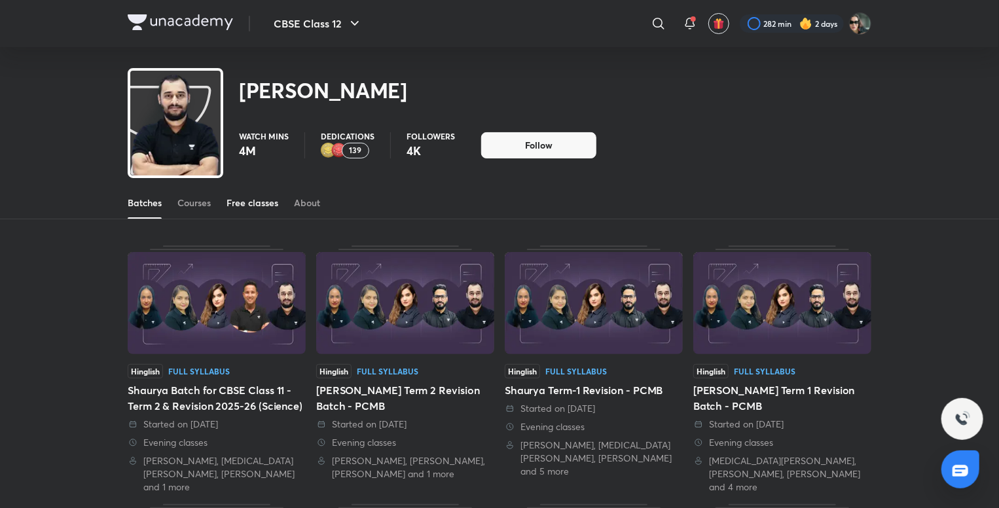  What do you see at coordinates (782, 369) in the screenshot?
I see `div: Vijeta Term 1 Revision Batch - PCMB` at bounding box center [782, 369].